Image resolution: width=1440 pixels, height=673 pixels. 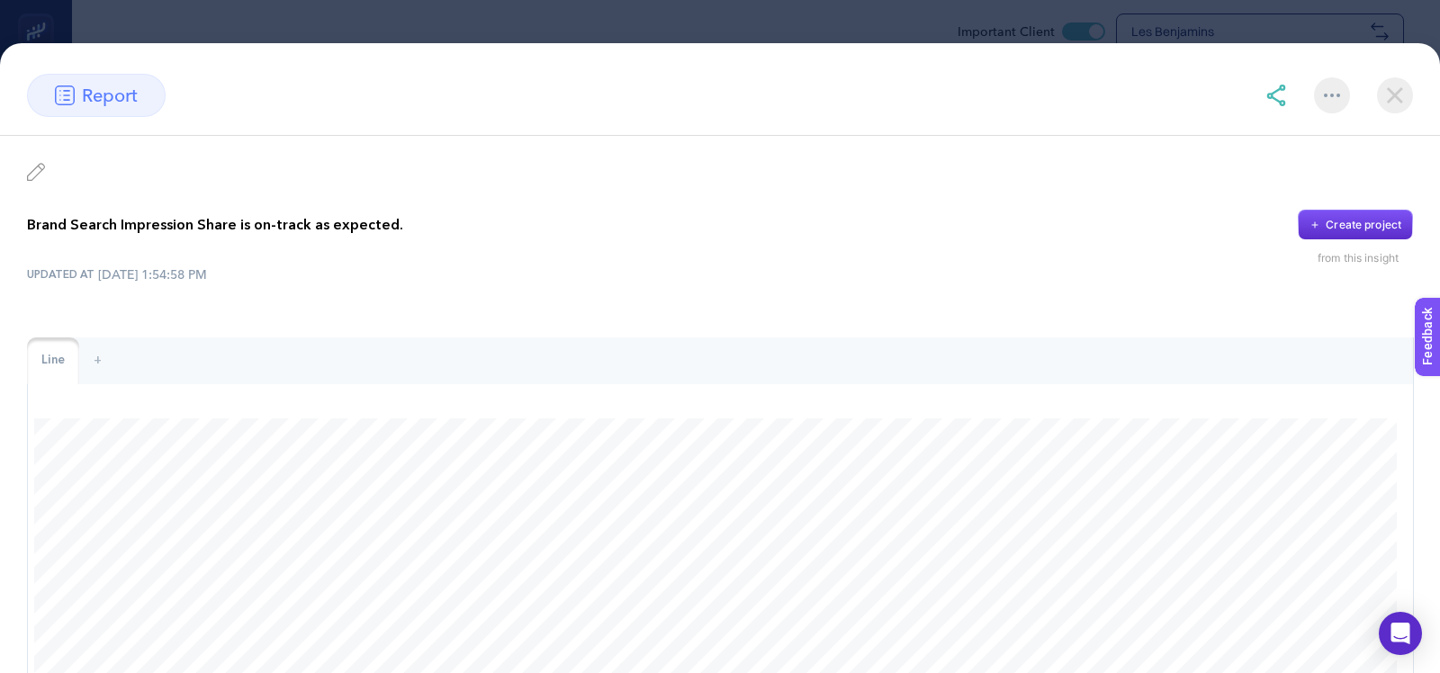 What do you see at coordinates (65, 95) in the screenshot?
I see `img: report` at bounding box center [65, 95].